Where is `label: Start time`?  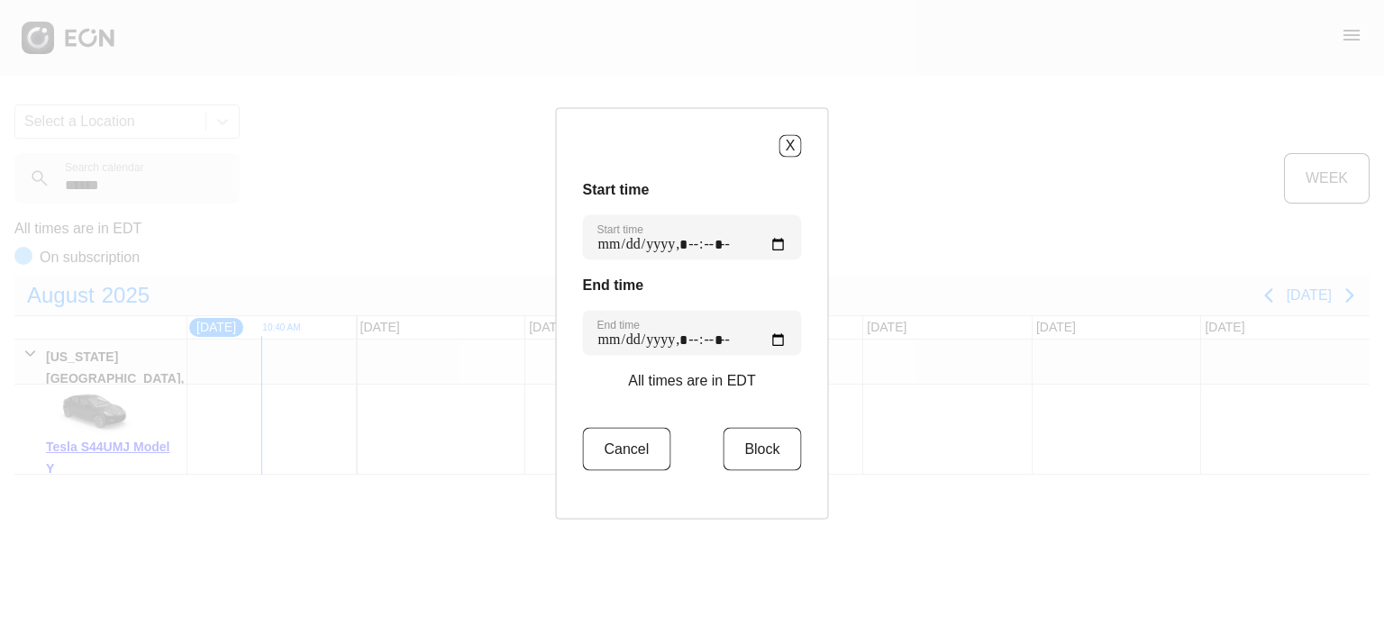
label: Start time is located at coordinates (620, 229).